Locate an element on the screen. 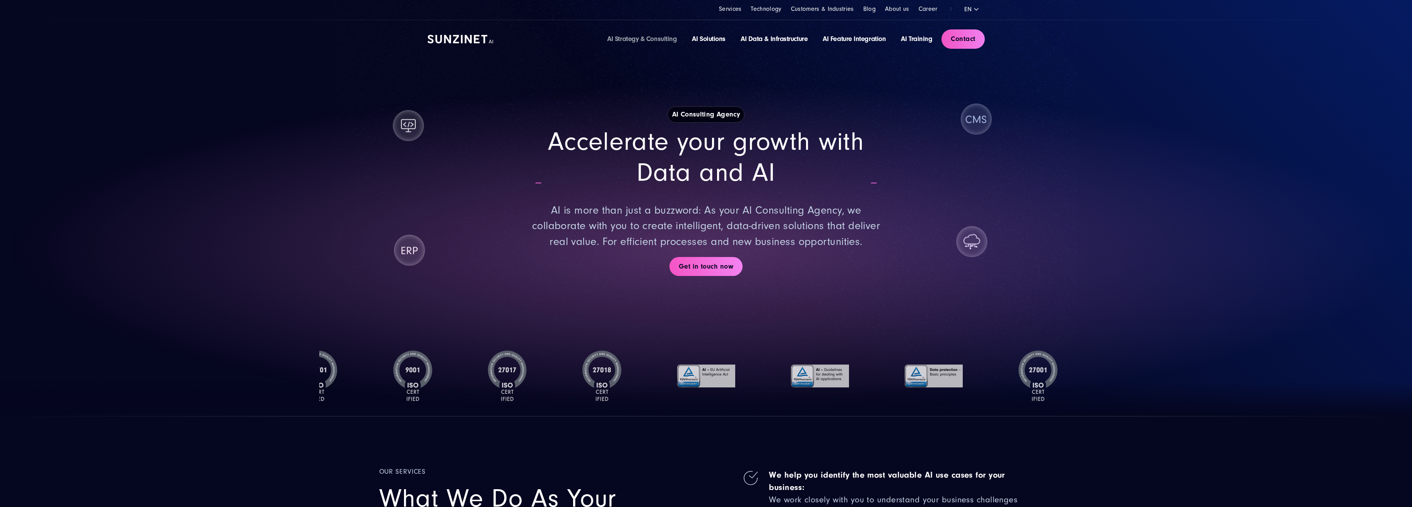  img: TÜV Certificate - Data protection - basic principles | AI agency SUNZINET is located at coordinates (934, 376).